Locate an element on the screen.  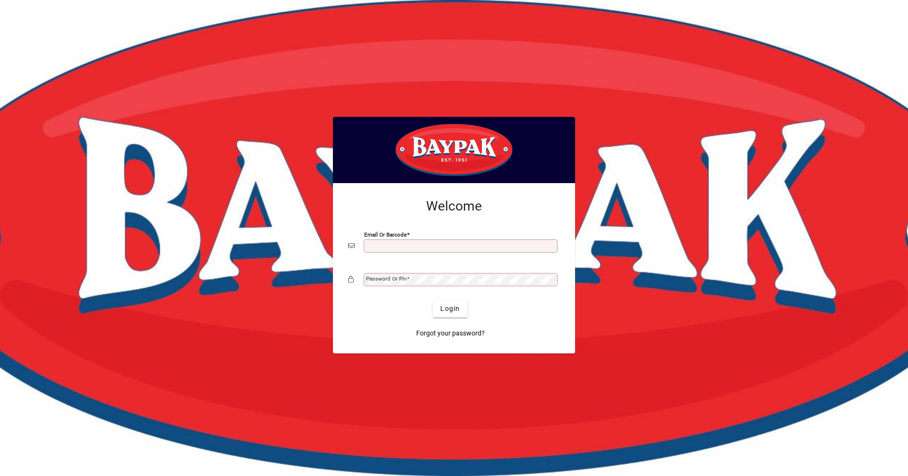
mat-label: Password or Pin is located at coordinates (386, 279).